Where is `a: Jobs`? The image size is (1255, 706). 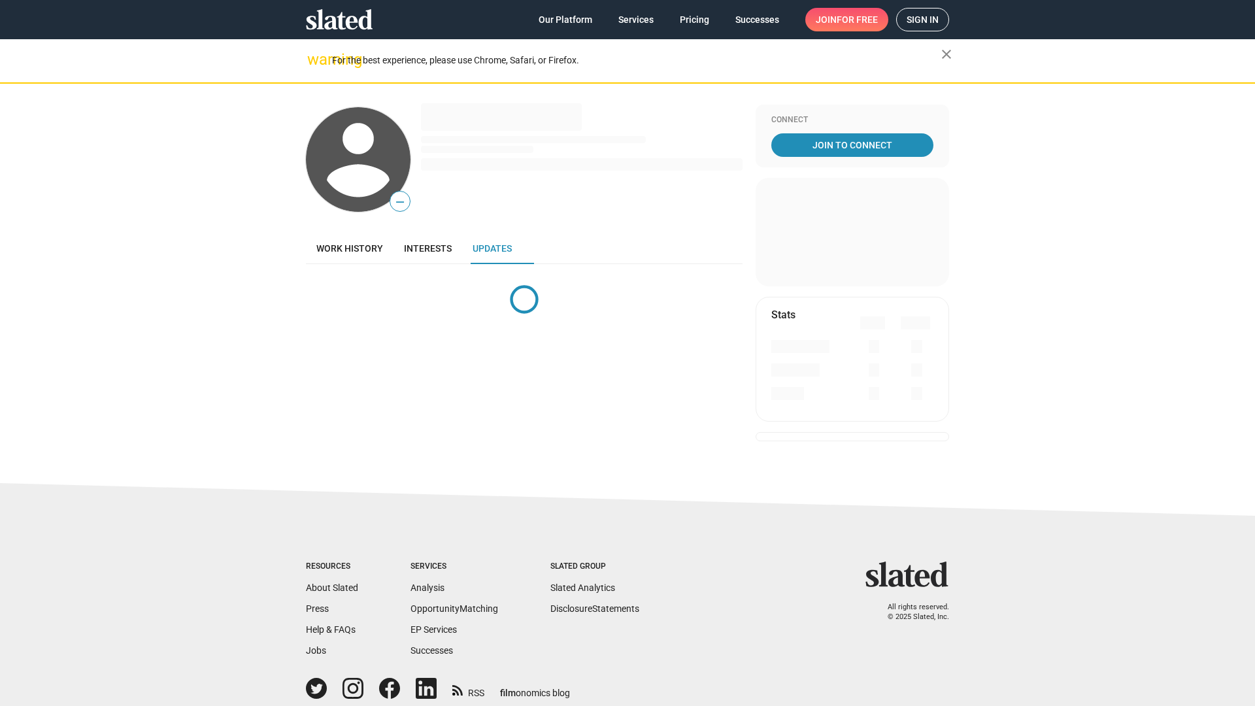
a: Jobs is located at coordinates (316, 650).